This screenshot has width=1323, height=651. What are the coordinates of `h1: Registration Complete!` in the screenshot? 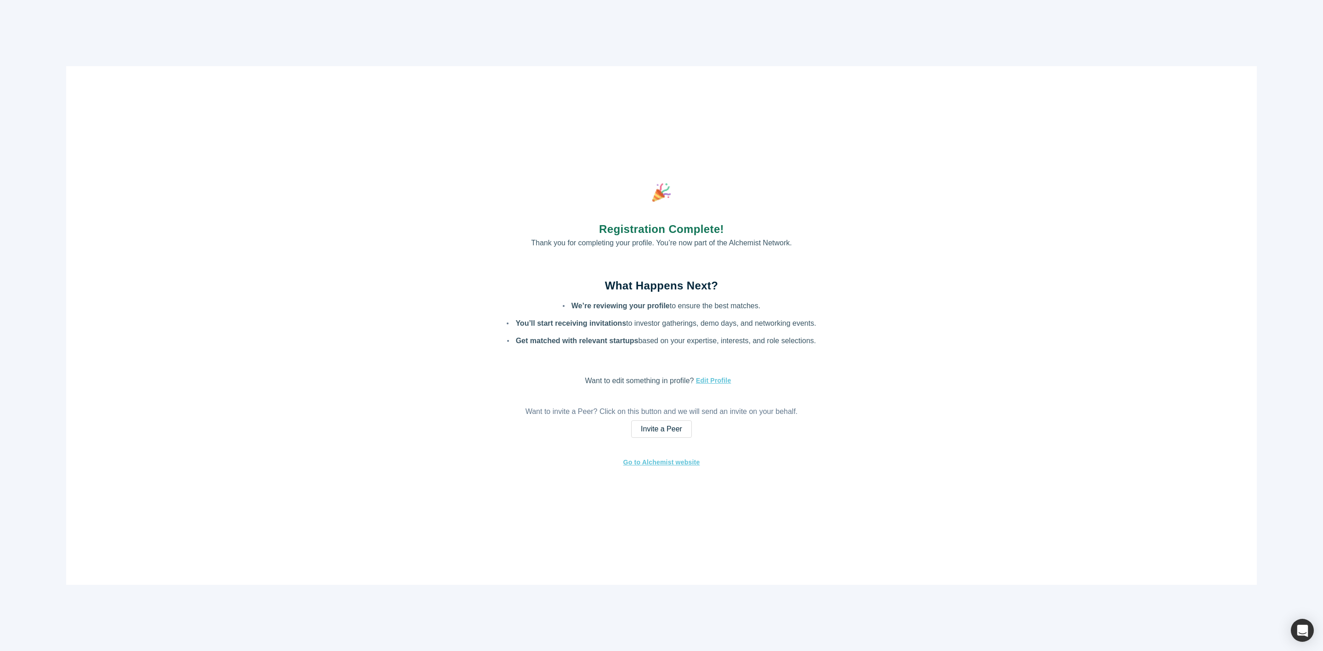 It's located at (661, 229).